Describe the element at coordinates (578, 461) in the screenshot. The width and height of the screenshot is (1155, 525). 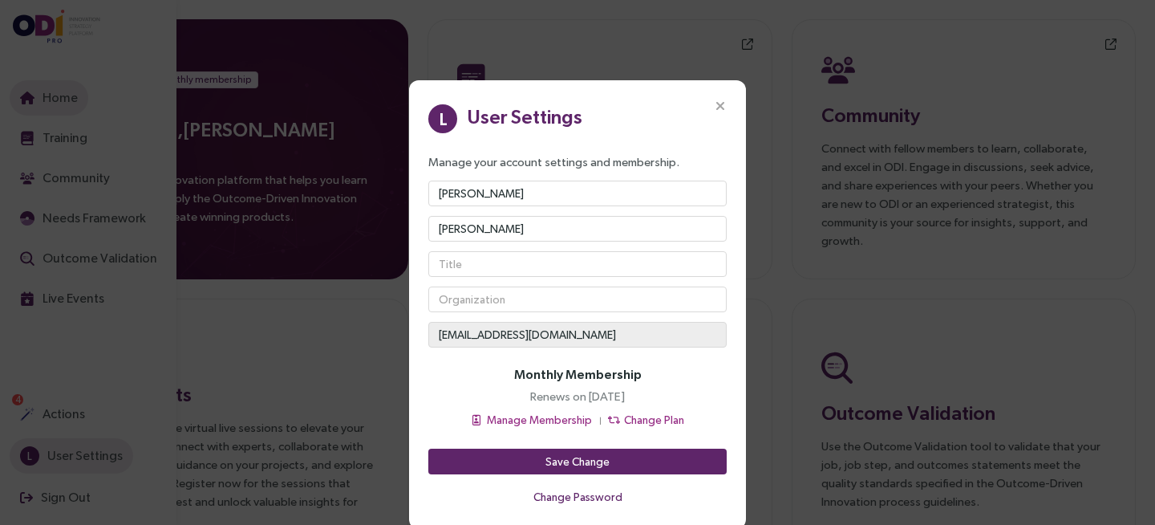
I see `button: Save Change` at that location.